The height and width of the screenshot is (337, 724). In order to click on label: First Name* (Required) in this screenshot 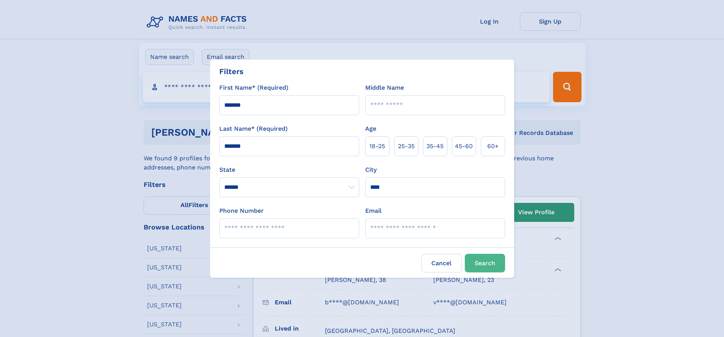, I will do `click(254, 88)`.